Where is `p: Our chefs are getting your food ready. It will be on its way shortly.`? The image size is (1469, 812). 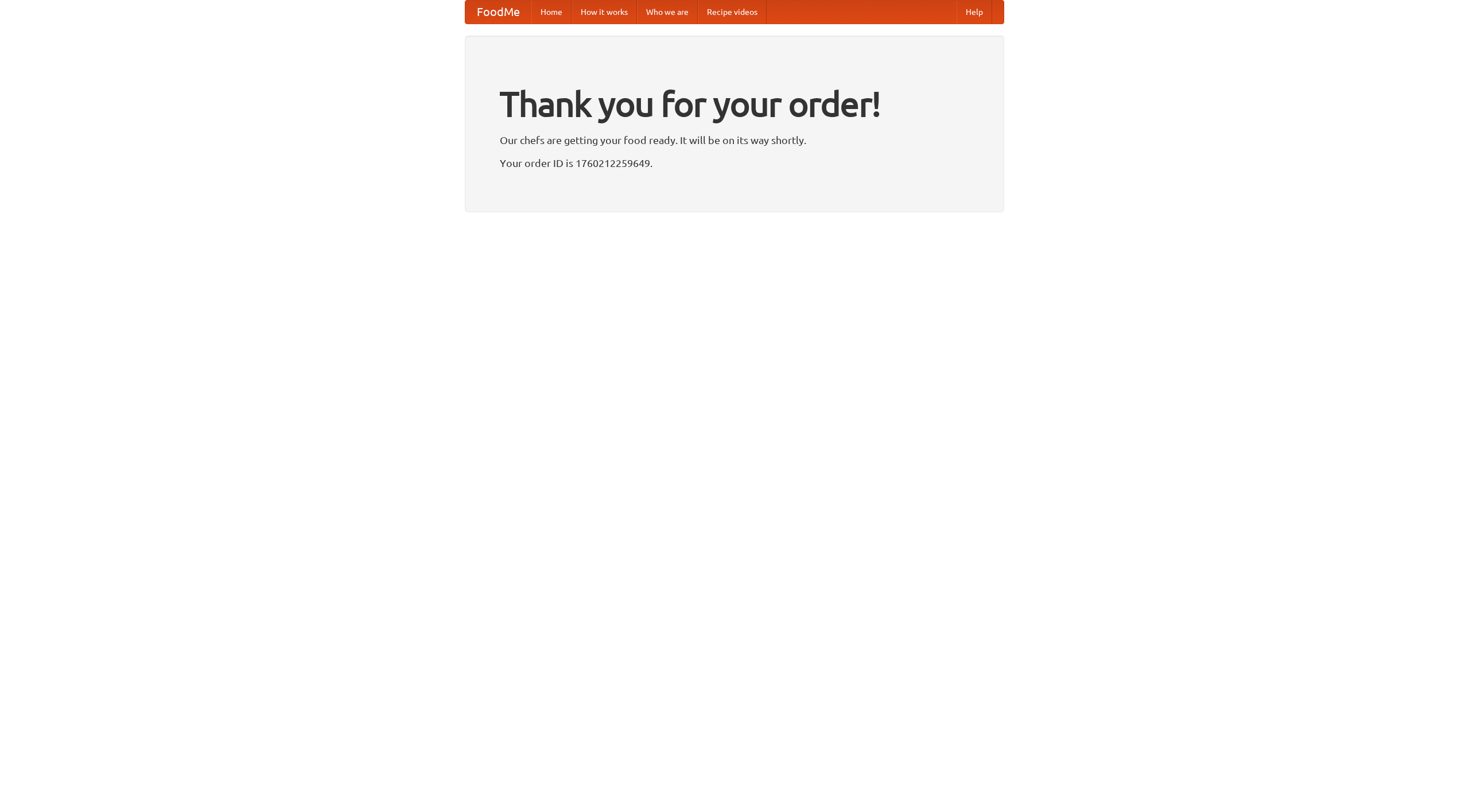 p: Our chefs are getting your food ready. It will be on its way shortly. is located at coordinates (734, 140).